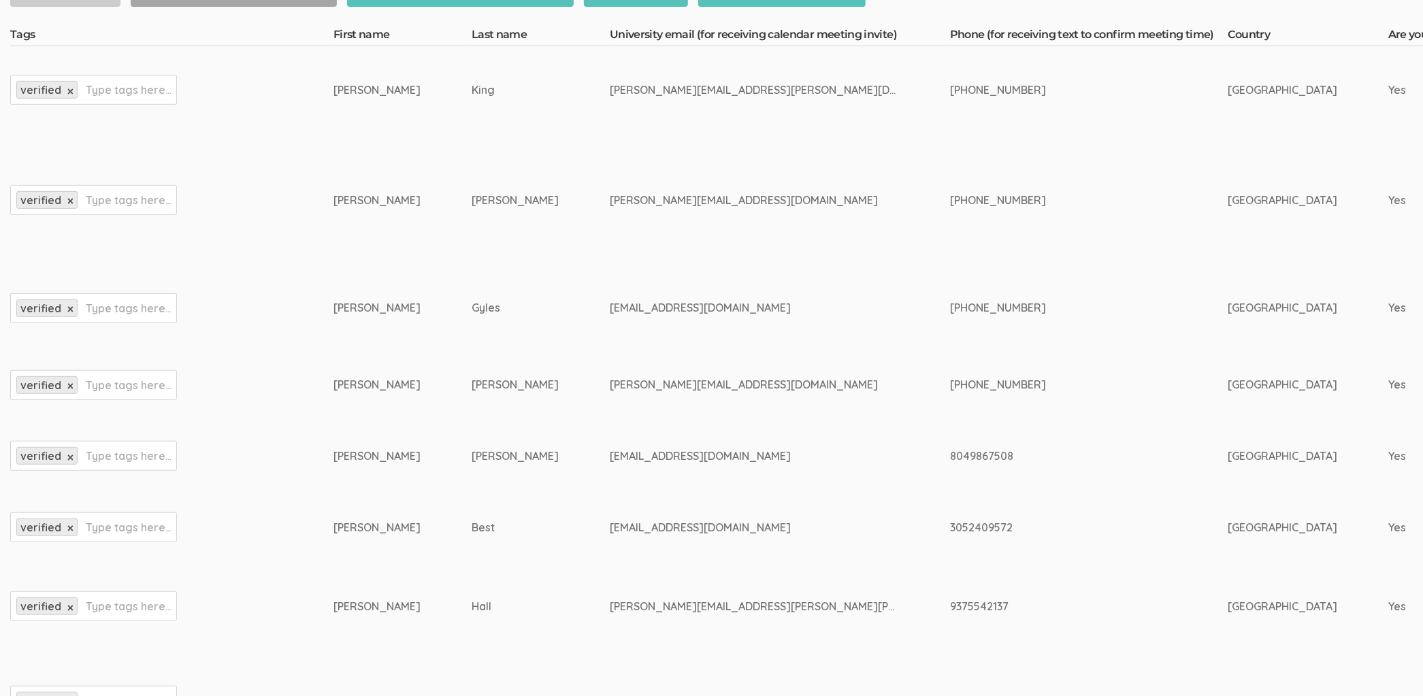 Image resolution: width=1423 pixels, height=696 pixels. What do you see at coordinates (515, 528) in the screenshot?
I see `div: Best` at bounding box center [515, 528].